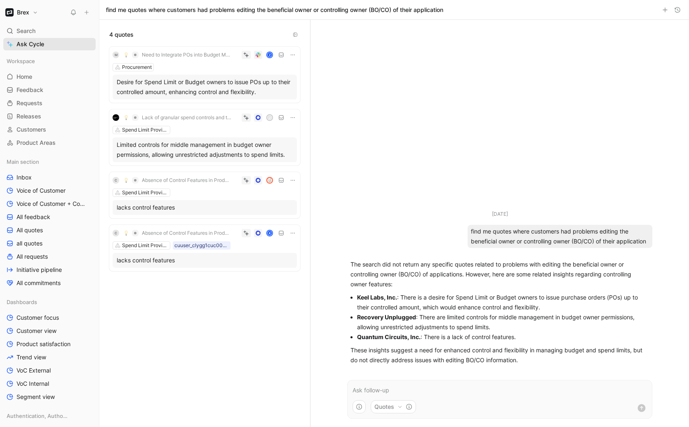  Describe the element at coordinates (31, 129) in the screenshot. I see `span: Customers` at that location.